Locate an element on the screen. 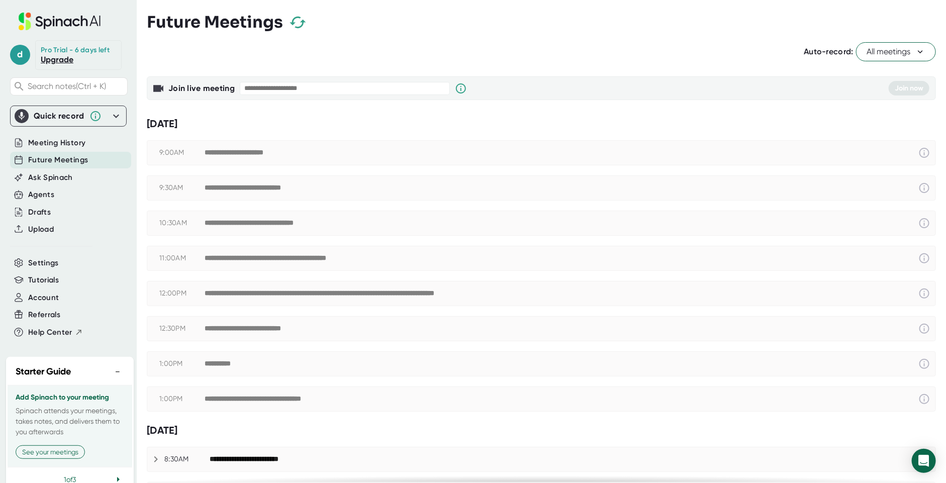  p: Spinach attends your meetings, takes notes, and delivers them to you afterwards is located at coordinates (70, 421).